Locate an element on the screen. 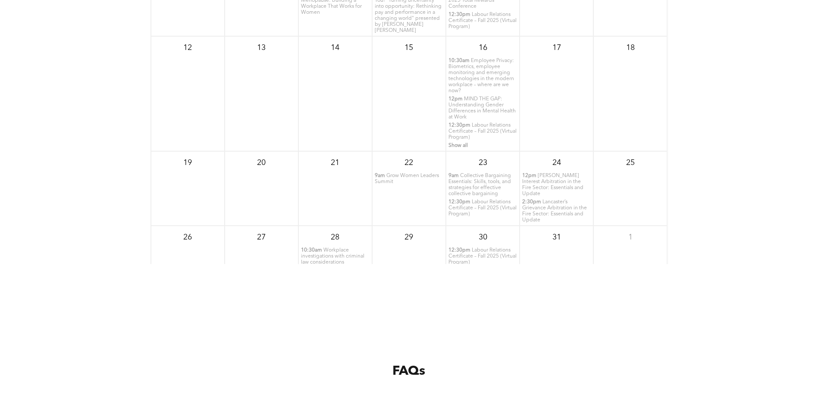 The width and height of the screenshot is (818, 398). p: 23 is located at coordinates (483, 163).